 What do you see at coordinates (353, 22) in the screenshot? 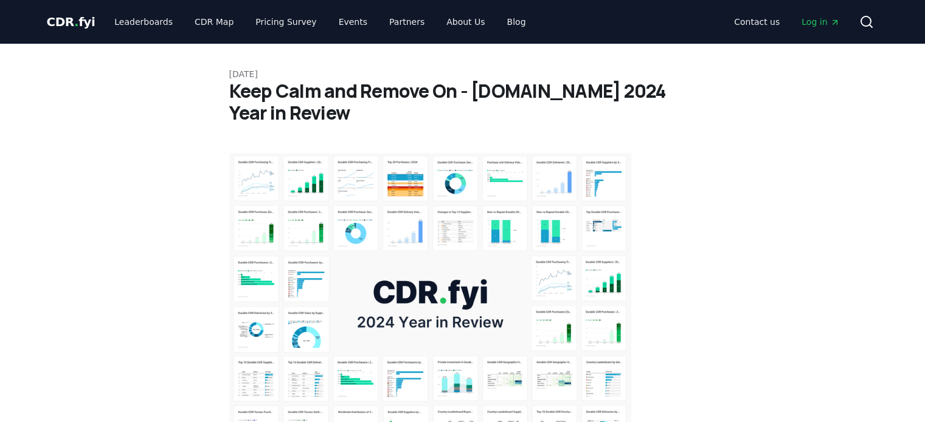
I see `a: Events` at bounding box center [353, 22].